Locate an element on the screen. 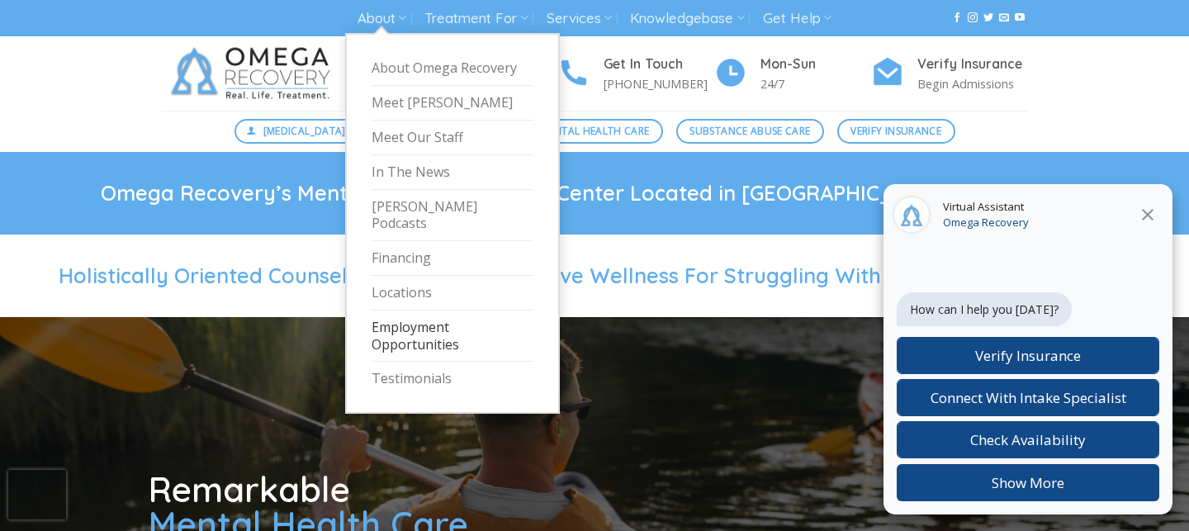 This screenshot has width=1189, height=531. img: Omega Recovery is located at coordinates (253, 73).